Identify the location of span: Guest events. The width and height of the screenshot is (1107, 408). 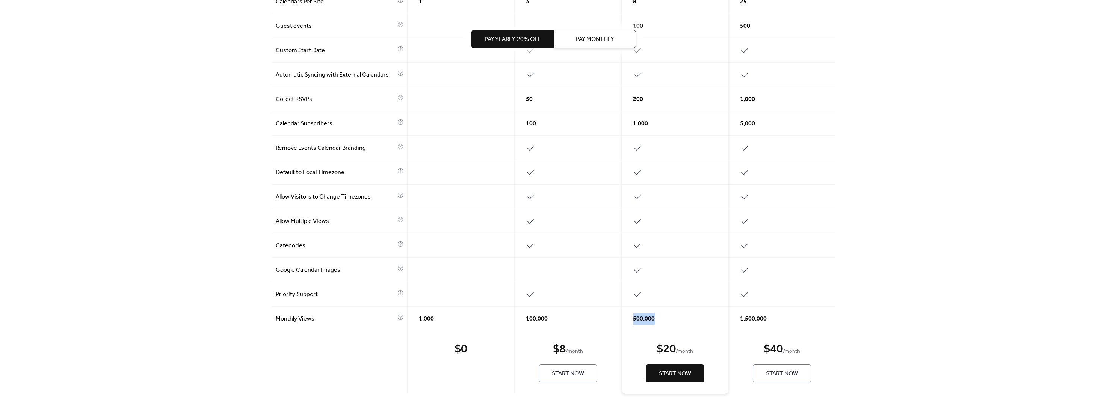
(336, 26).